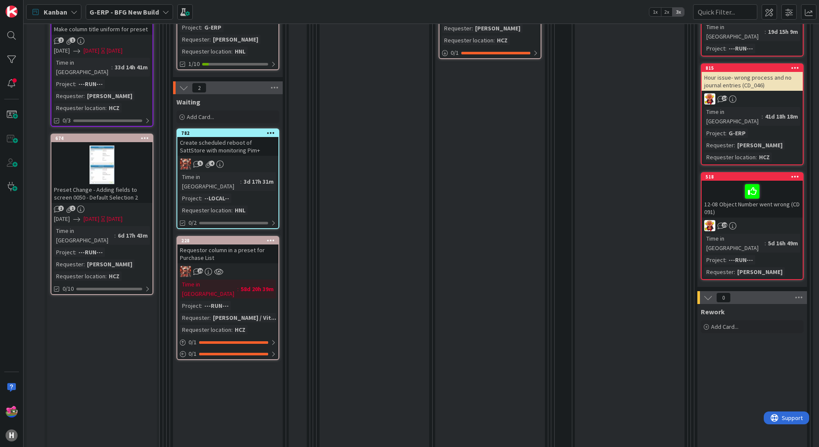 Image resolution: width=819 pixels, height=447 pixels. Describe the element at coordinates (228, 250) in the screenshot. I see `div: 228Requestor column in a preset for Purchase List` at that location.